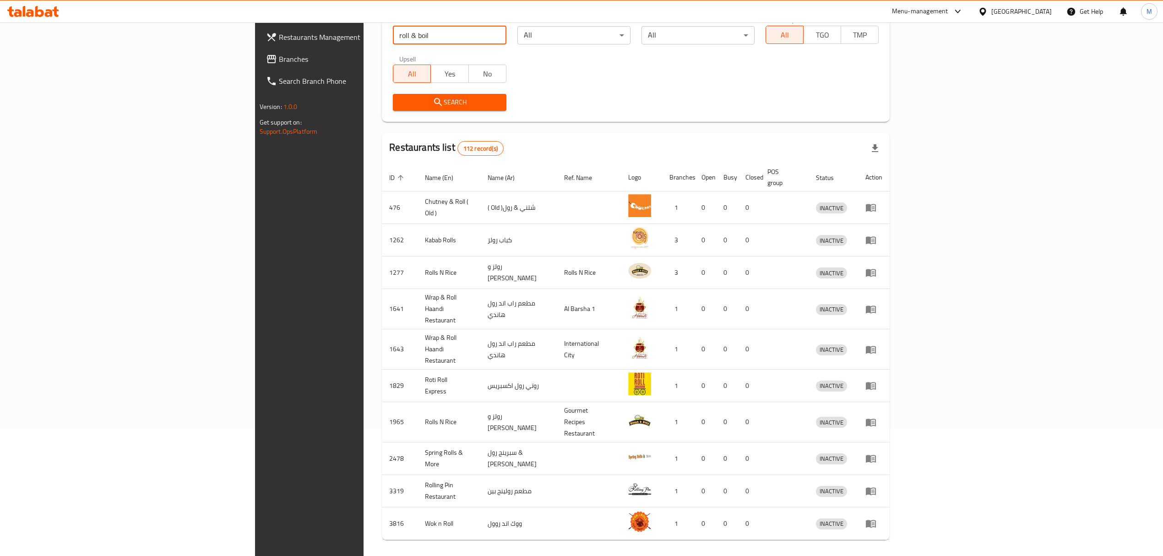 This screenshot has width=1163, height=556. What do you see at coordinates (589, 309) in the screenshot?
I see `td: Al Barsha 1` at bounding box center [589, 309].